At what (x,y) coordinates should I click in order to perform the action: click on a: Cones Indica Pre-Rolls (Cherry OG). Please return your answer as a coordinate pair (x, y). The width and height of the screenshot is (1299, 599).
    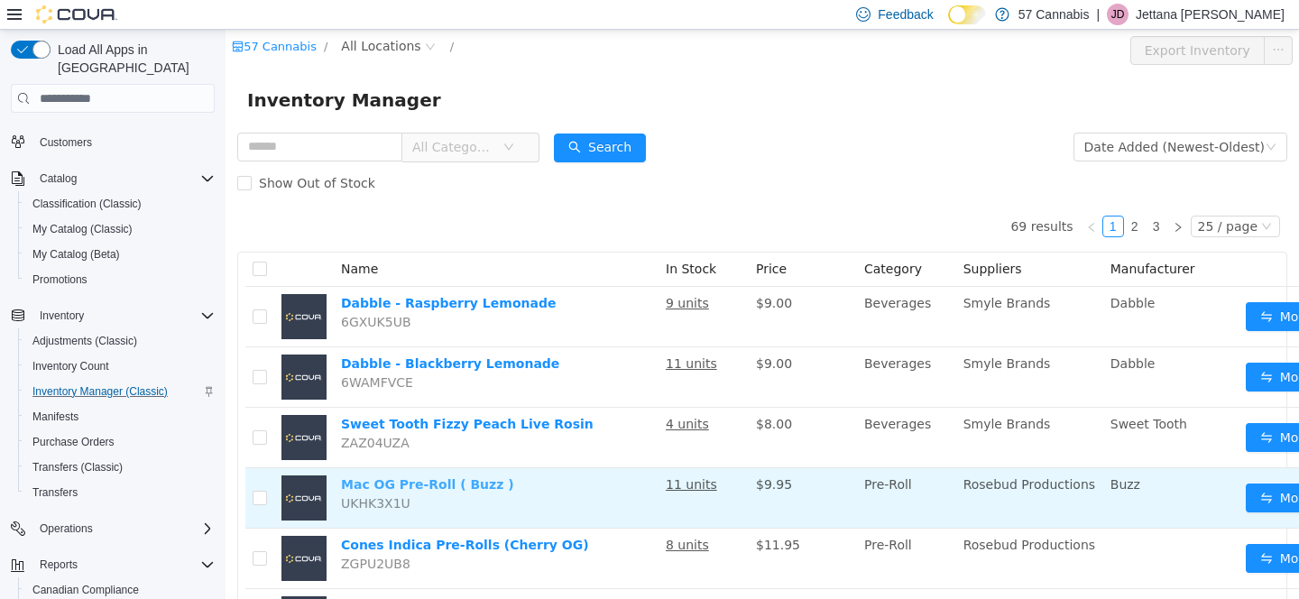
    Looking at the image, I should click on (239, 515).